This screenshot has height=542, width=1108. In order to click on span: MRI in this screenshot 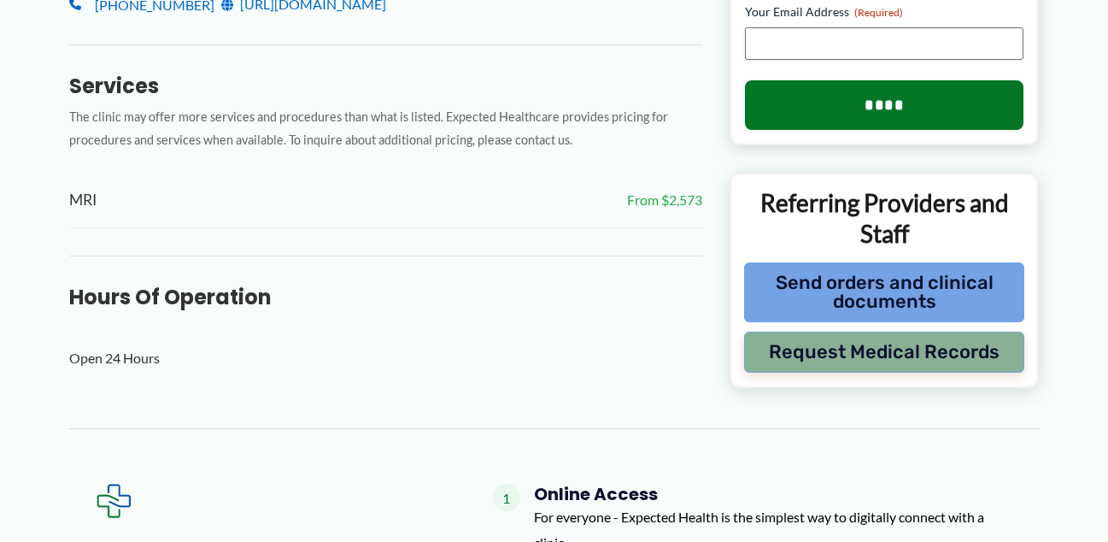, I will do `click(83, 200)`.